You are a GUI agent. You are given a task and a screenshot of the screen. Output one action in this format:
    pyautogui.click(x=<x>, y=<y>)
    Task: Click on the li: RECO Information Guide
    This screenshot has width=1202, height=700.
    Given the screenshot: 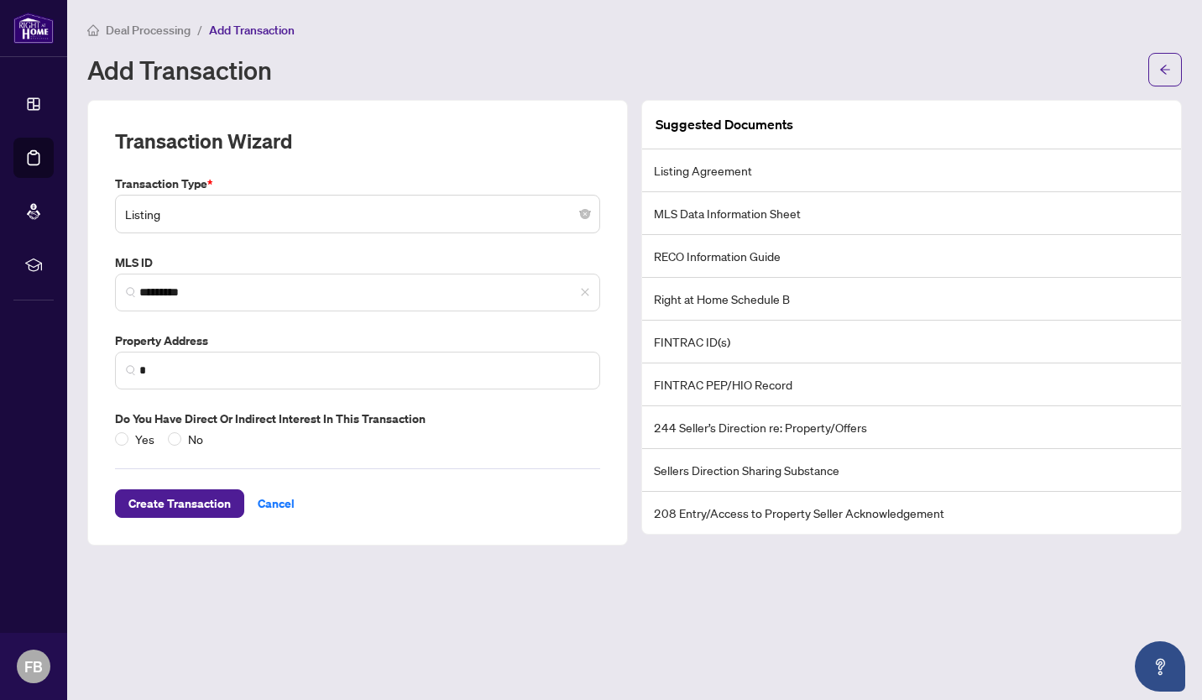 What is the action you would take?
    pyautogui.click(x=912, y=256)
    